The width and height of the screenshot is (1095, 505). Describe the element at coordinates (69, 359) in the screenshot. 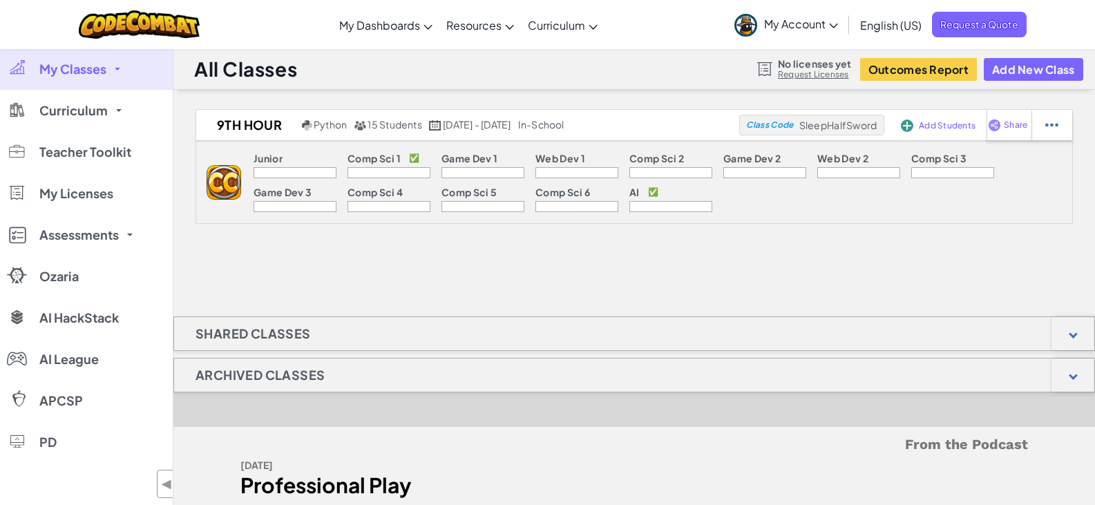

I see `span: AI League` at that location.